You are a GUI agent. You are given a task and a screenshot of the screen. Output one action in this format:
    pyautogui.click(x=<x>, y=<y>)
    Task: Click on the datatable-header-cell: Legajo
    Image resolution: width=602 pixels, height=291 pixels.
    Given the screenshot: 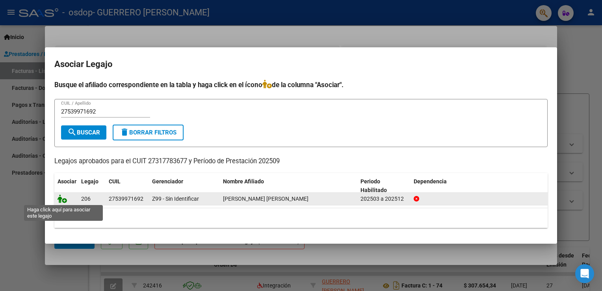 What is the action you would take?
    pyautogui.click(x=92, y=186)
    